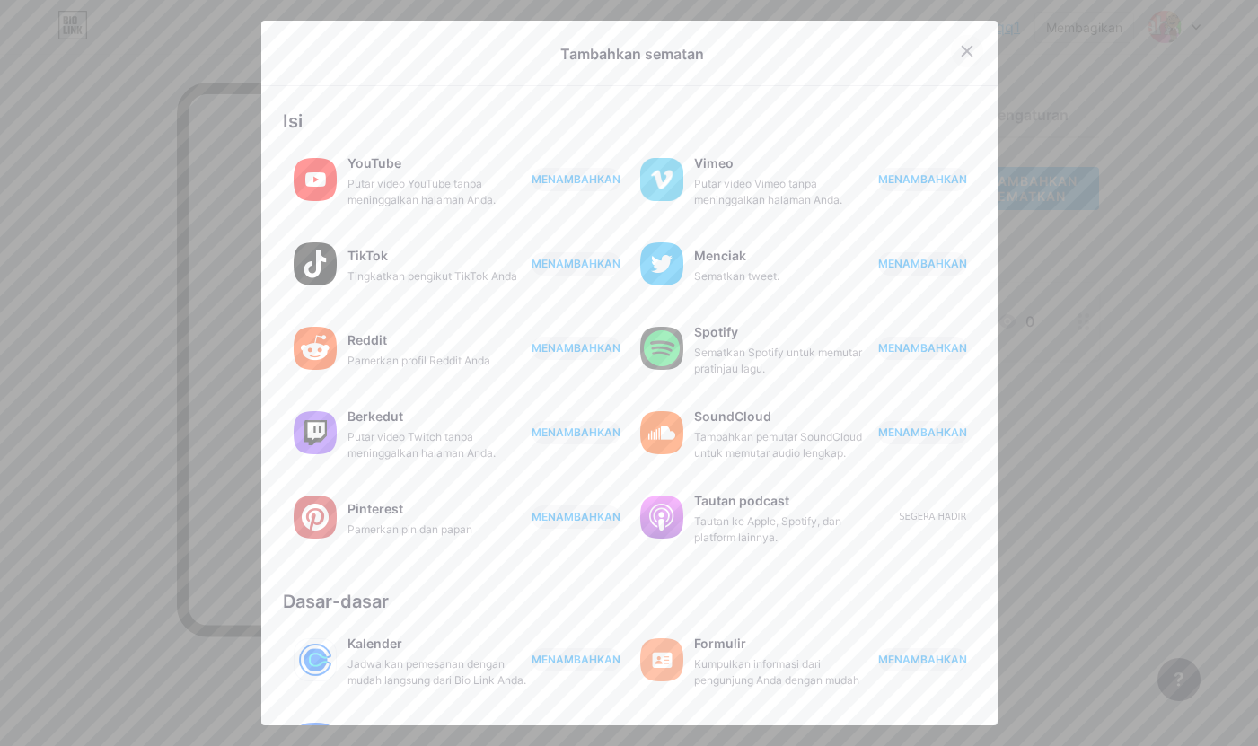 This screenshot has width=1258, height=746. I want to click on font: Jadwalkan pemesanan dengan mudah langsung dari Bio Link Anda., so click(436, 671).